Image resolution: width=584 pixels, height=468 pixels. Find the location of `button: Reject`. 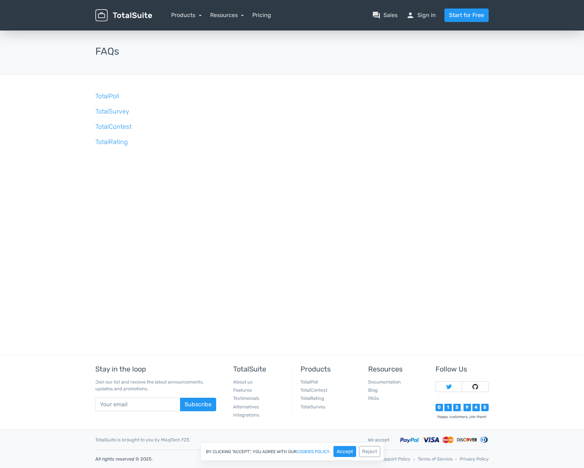

button: Reject is located at coordinates (370, 451).